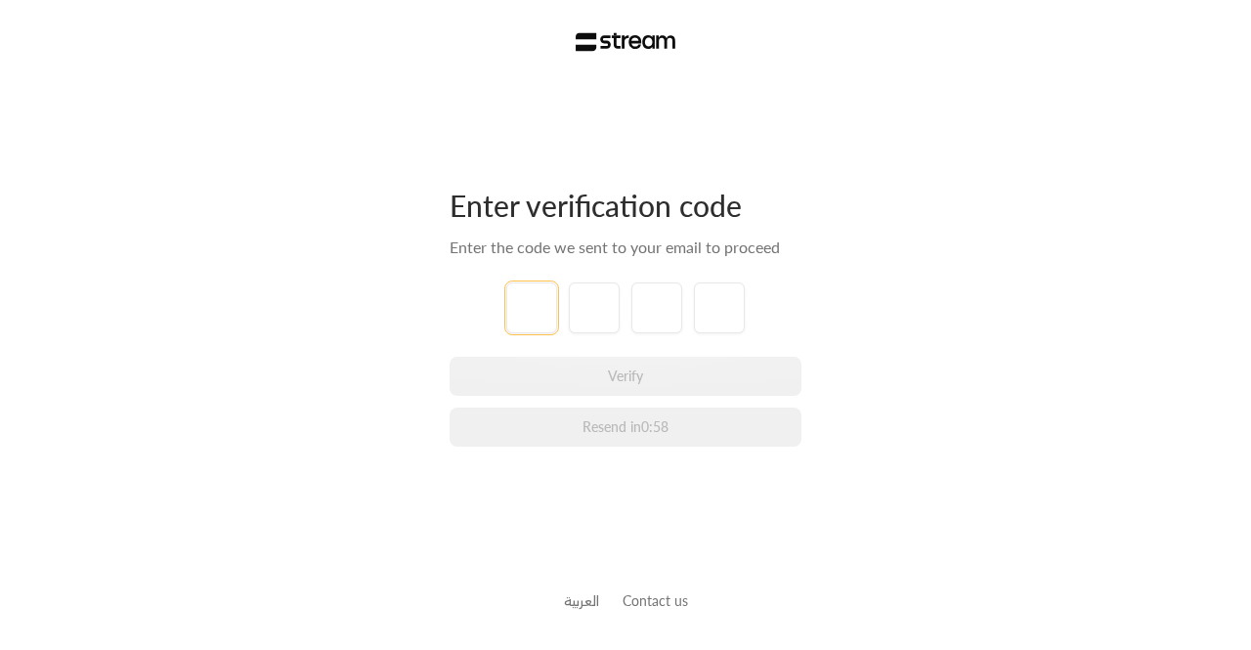 This screenshot has height=650, width=1251. I want to click on a: Contact us, so click(655, 600).